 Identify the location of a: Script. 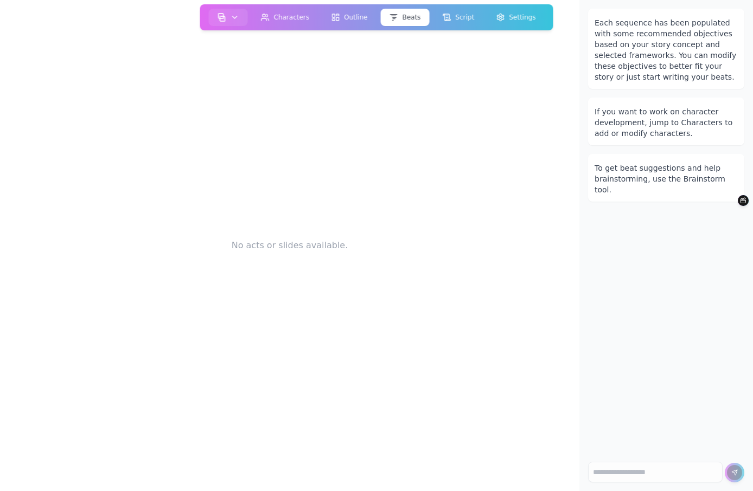
(458, 17).